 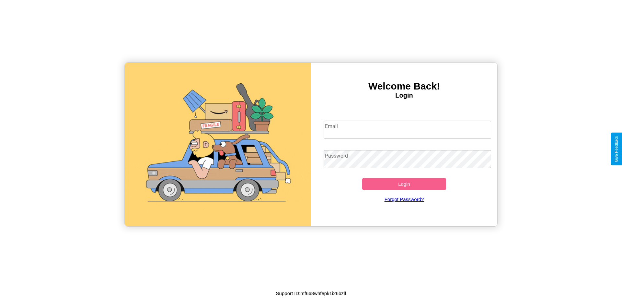 I want to click on a: Forgot Password?, so click(x=404, y=199).